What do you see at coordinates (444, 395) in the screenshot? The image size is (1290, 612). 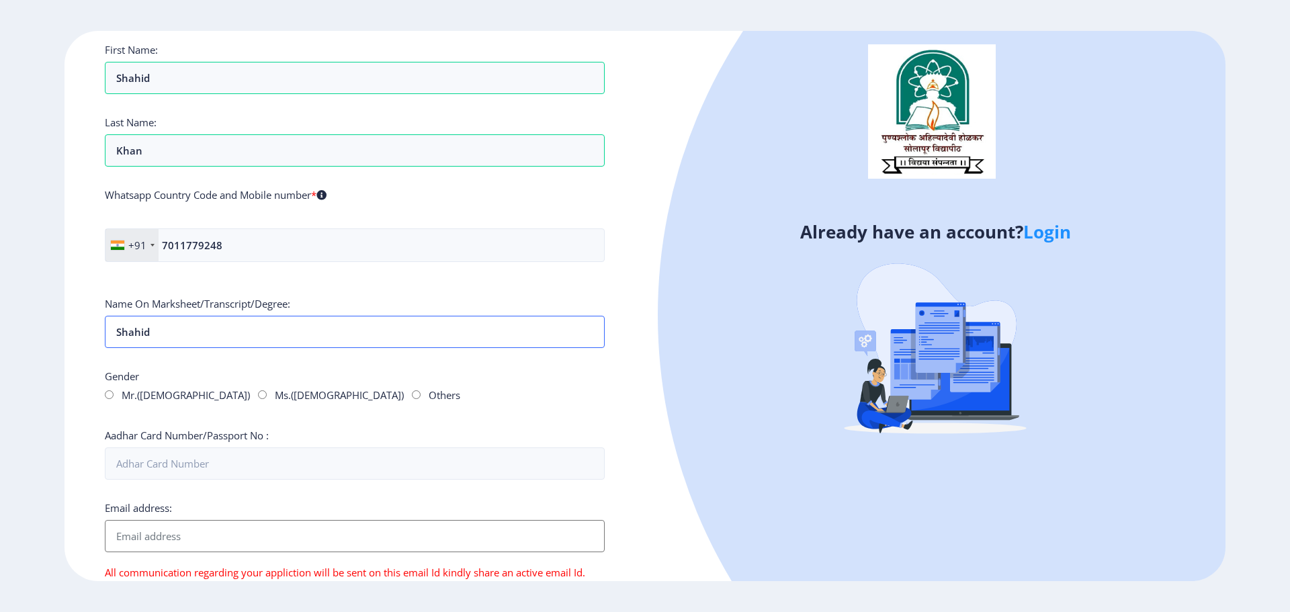 I see `label: Others` at bounding box center [444, 395].